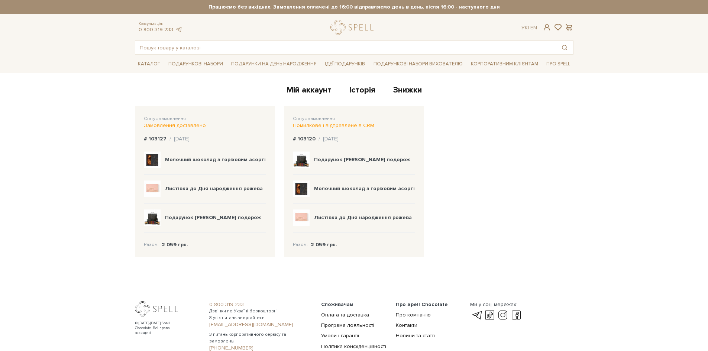 This screenshot has height=351, width=708. I want to click on a: Мій аккаунт, so click(309, 91).